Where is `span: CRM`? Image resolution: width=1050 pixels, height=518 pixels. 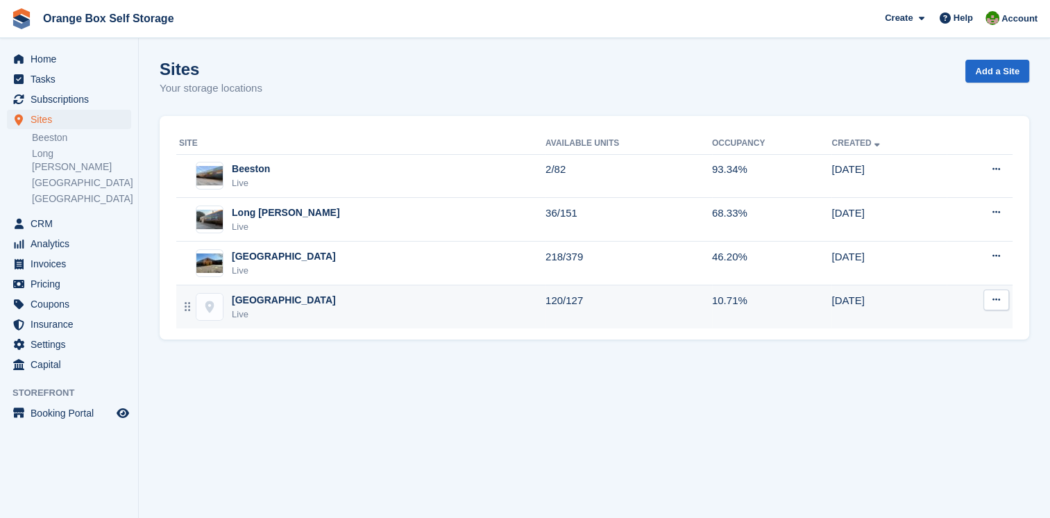
span: CRM is located at coordinates (72, 223).